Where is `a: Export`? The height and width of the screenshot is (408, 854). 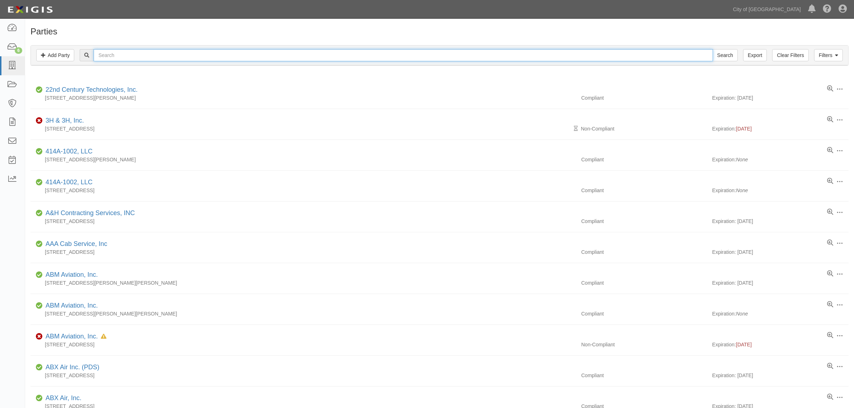 a: Export is located at coordinates (755, 55).